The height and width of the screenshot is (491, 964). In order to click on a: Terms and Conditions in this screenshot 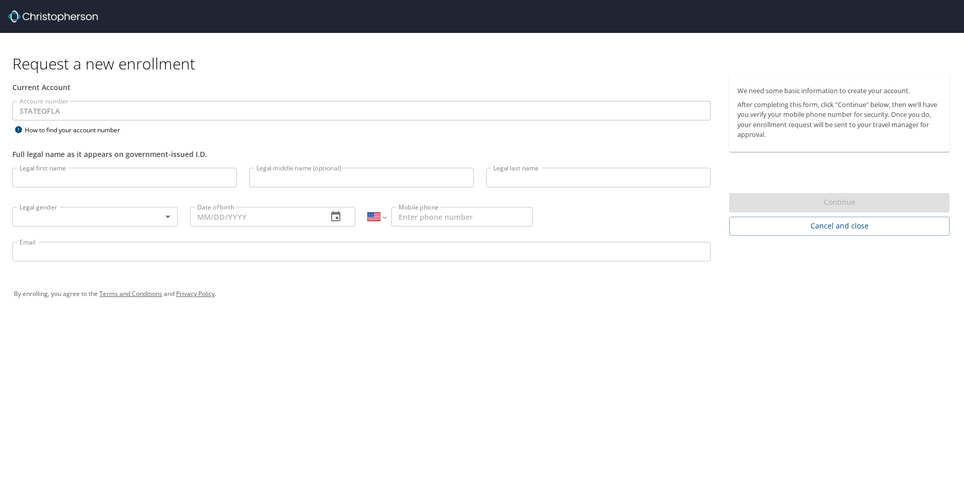, I will do `click(131, 294)`.